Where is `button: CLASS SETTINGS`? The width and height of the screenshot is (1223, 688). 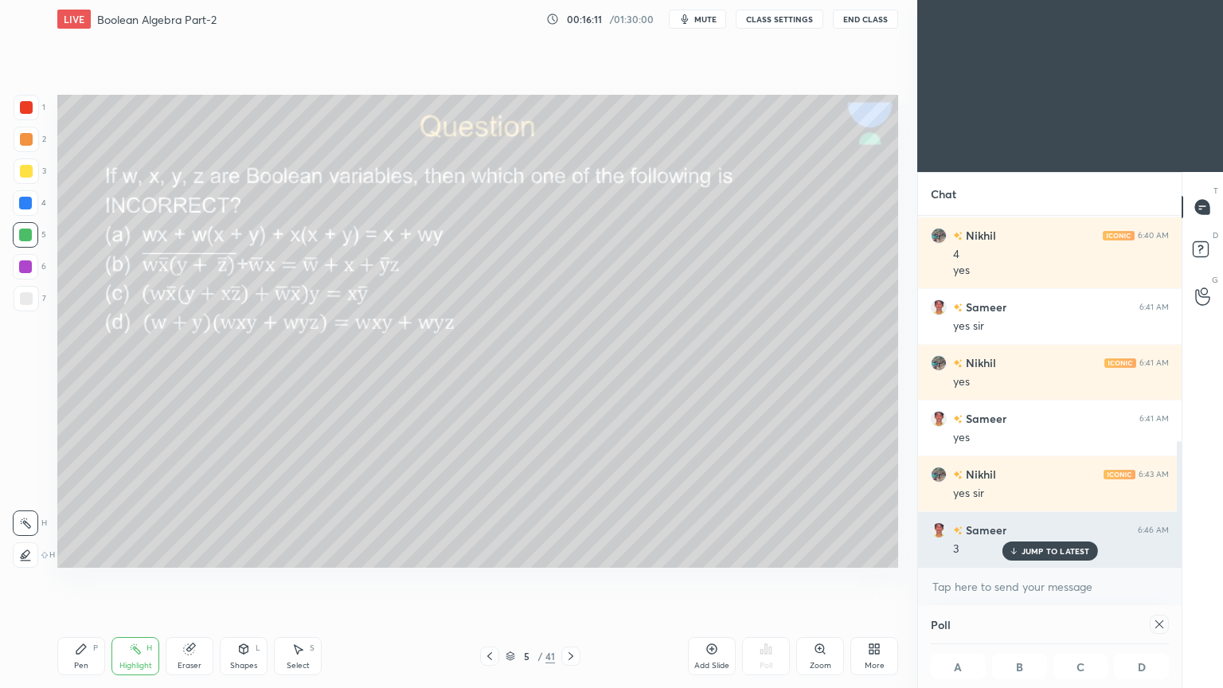 button: CLASS SETTINGS is located at coordinates (780, 19).